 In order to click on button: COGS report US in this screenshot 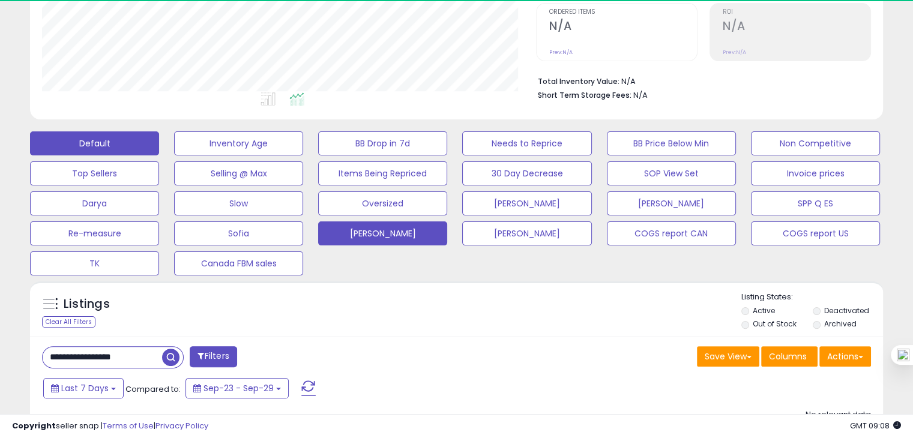, I will do `click(815, 234)`.